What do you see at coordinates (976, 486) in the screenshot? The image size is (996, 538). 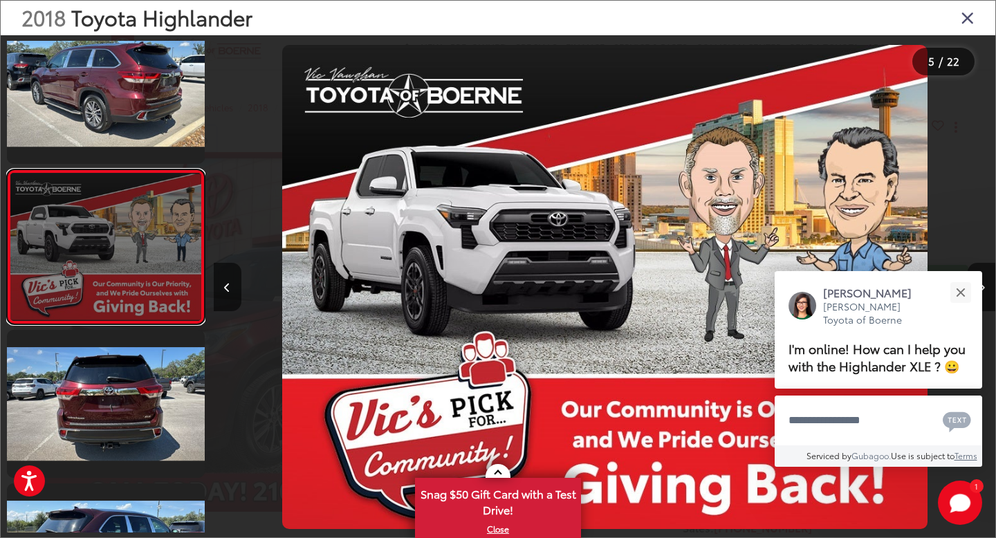 I see `span: 1` at bounding box center [976, 486].